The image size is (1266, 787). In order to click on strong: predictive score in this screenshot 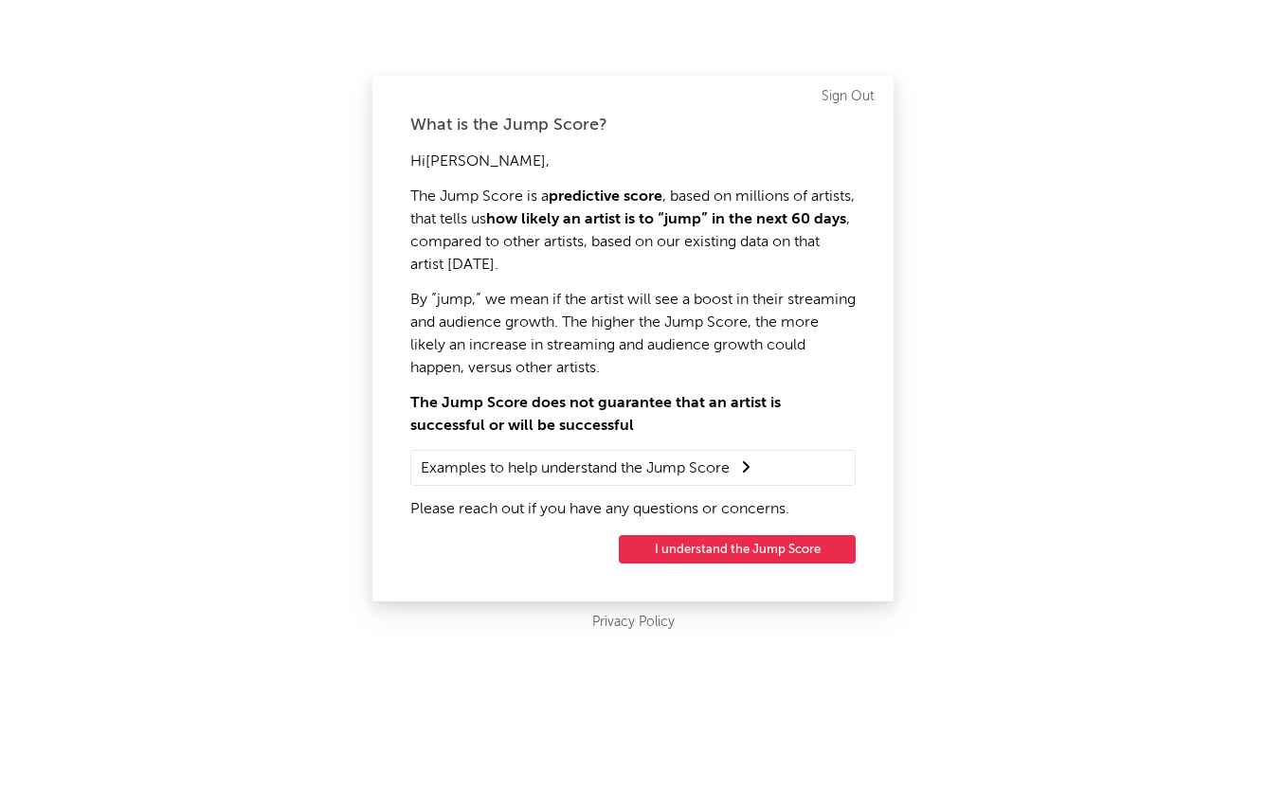, I will do `click(606, 197)`.